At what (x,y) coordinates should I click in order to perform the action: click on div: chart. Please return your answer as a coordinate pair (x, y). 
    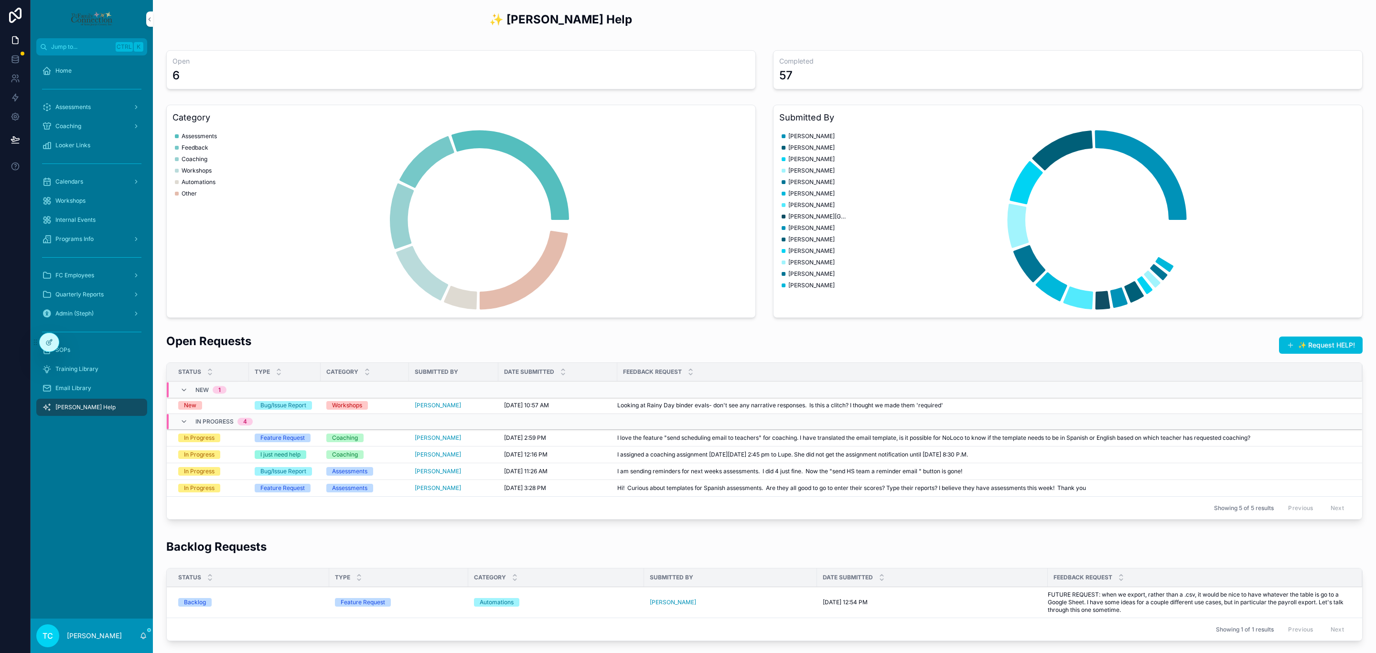
    Looking at the image, I should click on (1068, 220).